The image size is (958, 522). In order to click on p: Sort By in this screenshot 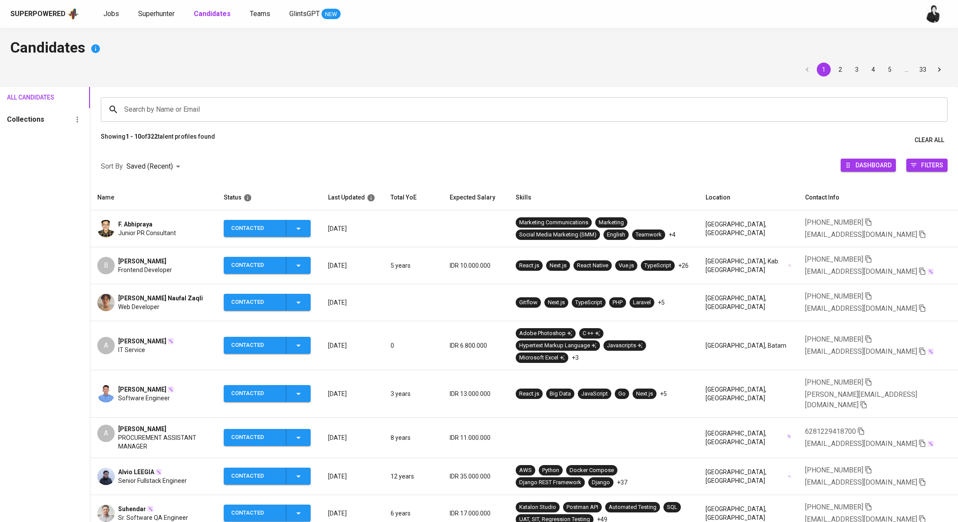, I will do `click(112, 166)`.